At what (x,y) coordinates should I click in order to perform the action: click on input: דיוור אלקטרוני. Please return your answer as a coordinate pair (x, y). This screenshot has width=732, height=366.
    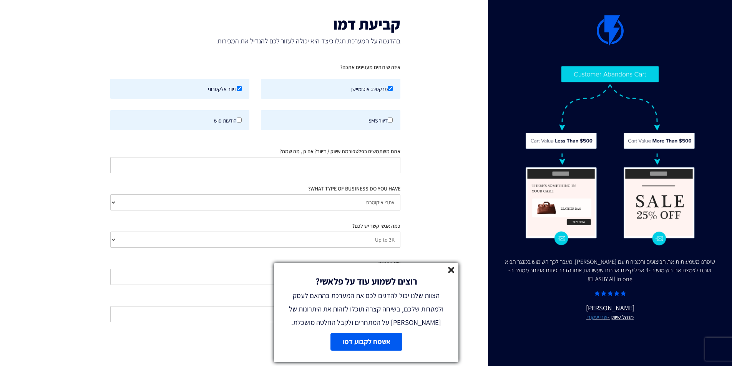
    Looking at the image, I should click on (239, 88).